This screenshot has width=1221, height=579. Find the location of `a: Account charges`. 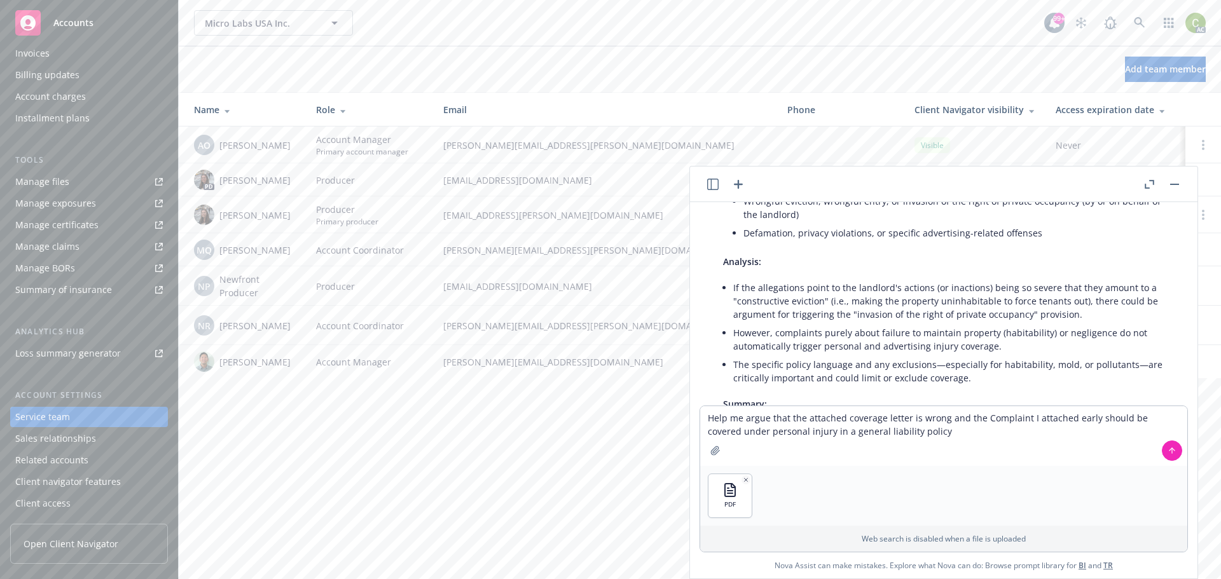

a: Account charges is located at coordinates (89, 97).